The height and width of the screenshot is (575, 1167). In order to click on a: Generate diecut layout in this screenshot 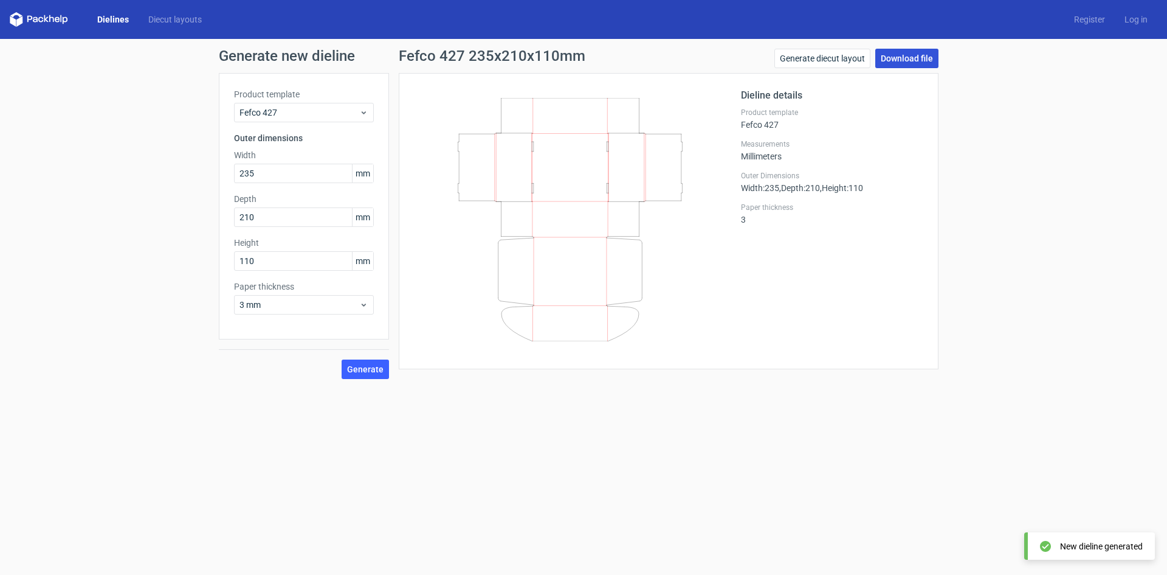, I will do `click(823, 58)`.